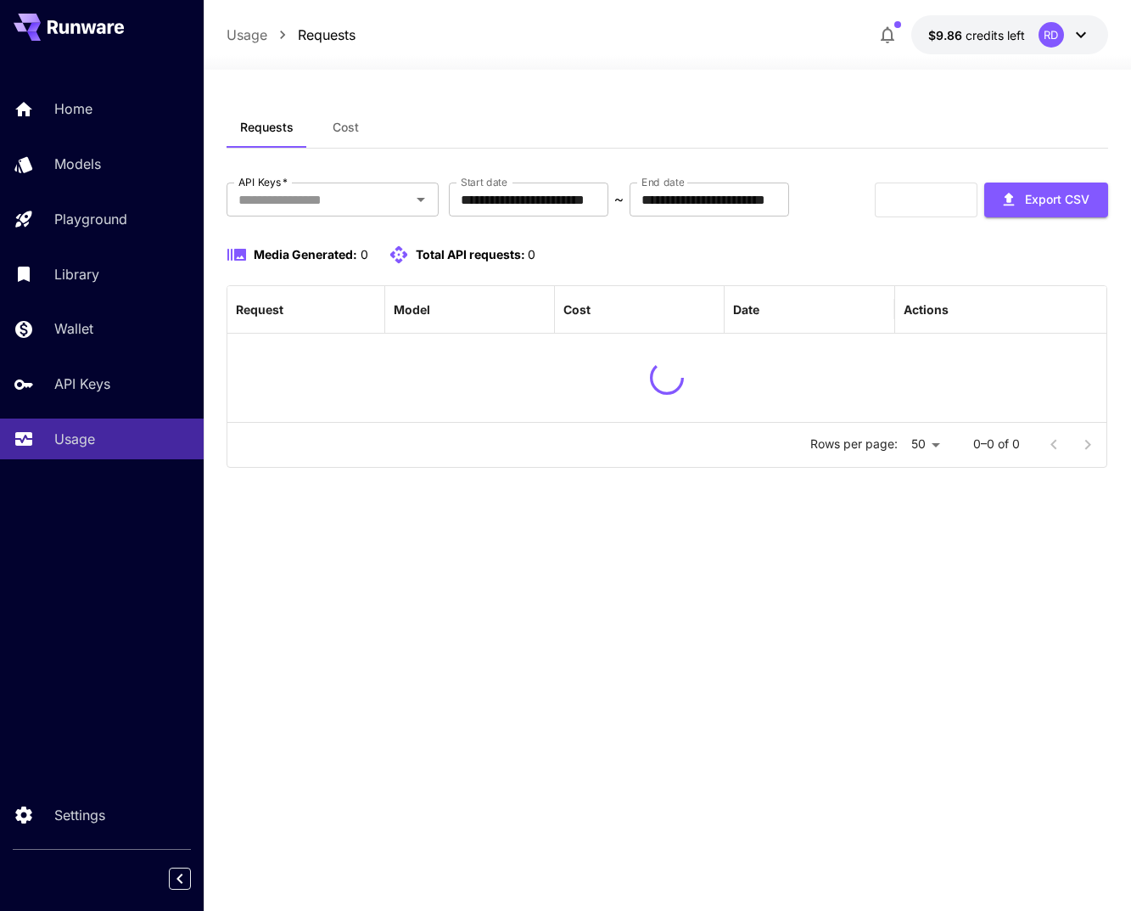 The height and width of the screenshot is (911, 1131). Describe the element at coordinates (925, 444) in the screenshot. I see `div: 50` at that location.